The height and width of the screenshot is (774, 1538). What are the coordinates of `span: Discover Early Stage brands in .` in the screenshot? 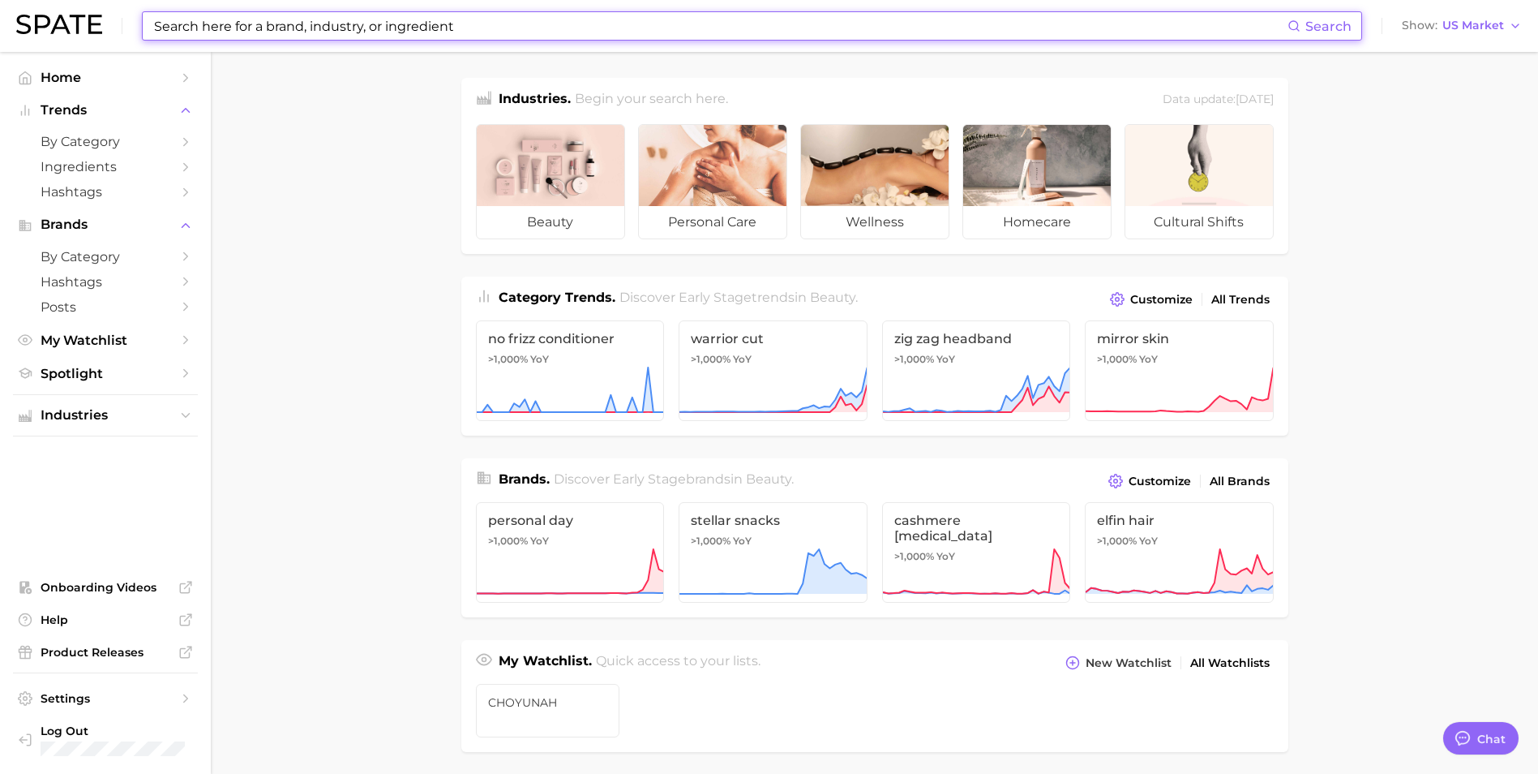 It's located at (674, 478).